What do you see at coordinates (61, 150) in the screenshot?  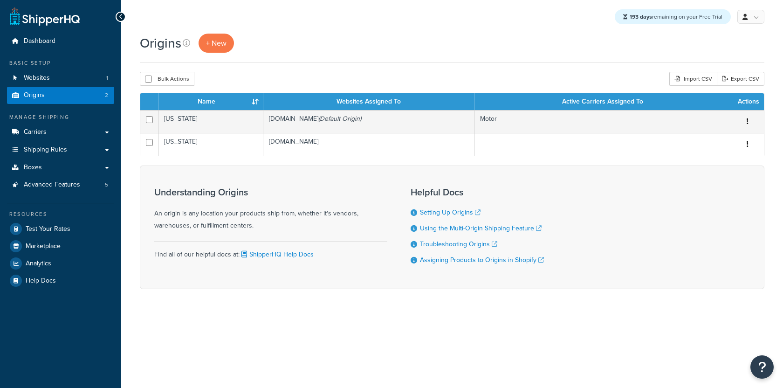 I see `li: Shipping Rules` at bounding box center [61, 150].